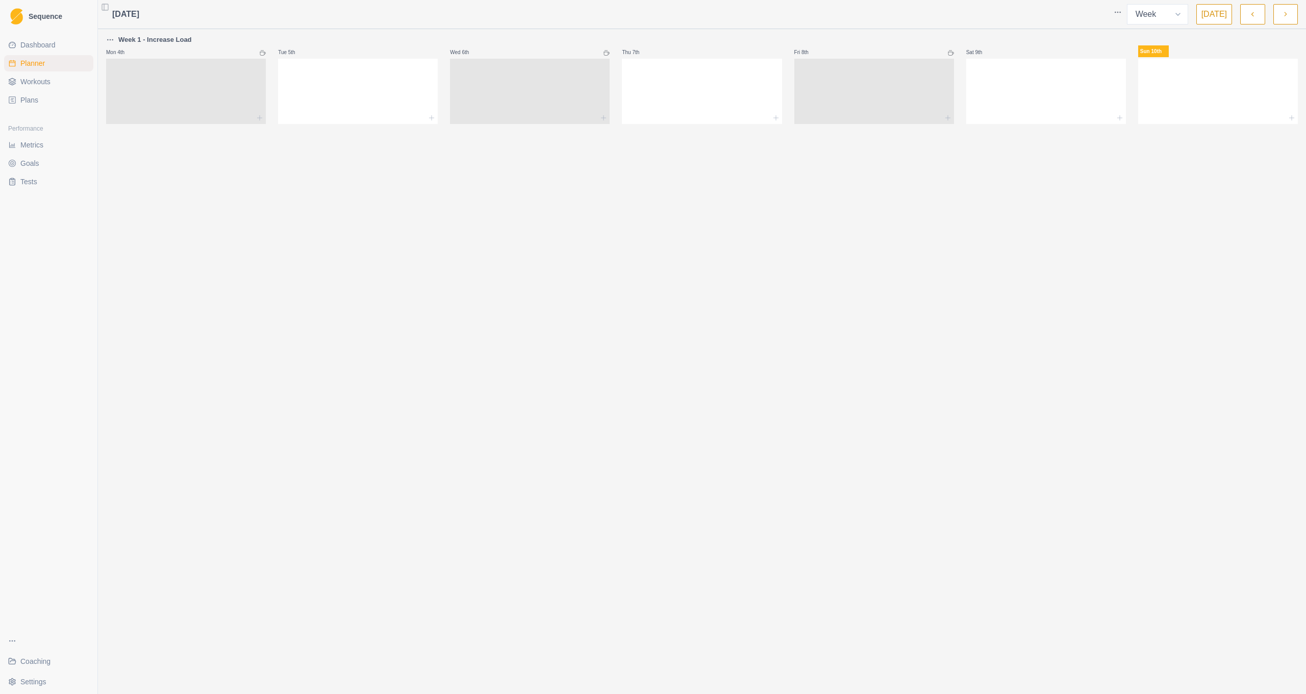 The width and height of the screenshot is (1306, 694). Describe the element at coordinates (32, 145) in the screenshot. I see `span: Metrics` at that location.